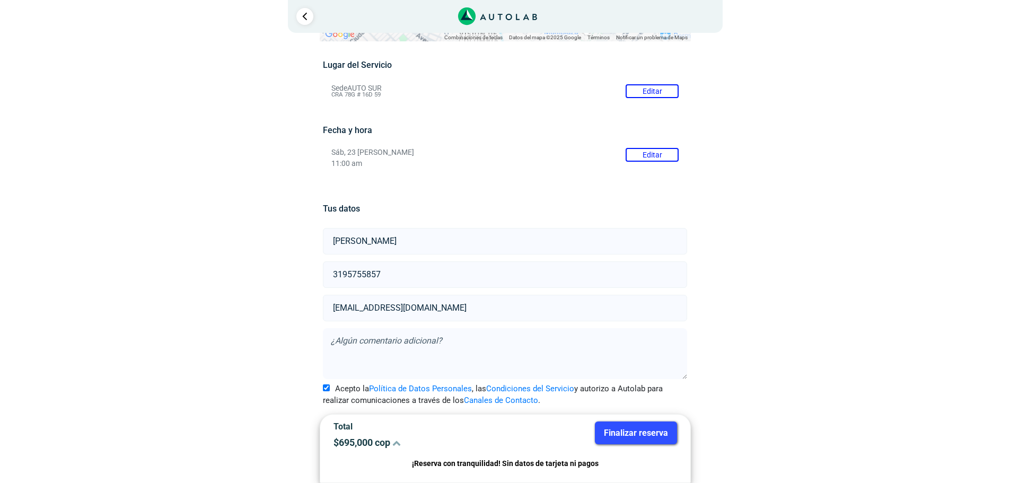 This screenshot has width=1010, height=483. I want to click on h5: Tus datos, so click(505, 208).